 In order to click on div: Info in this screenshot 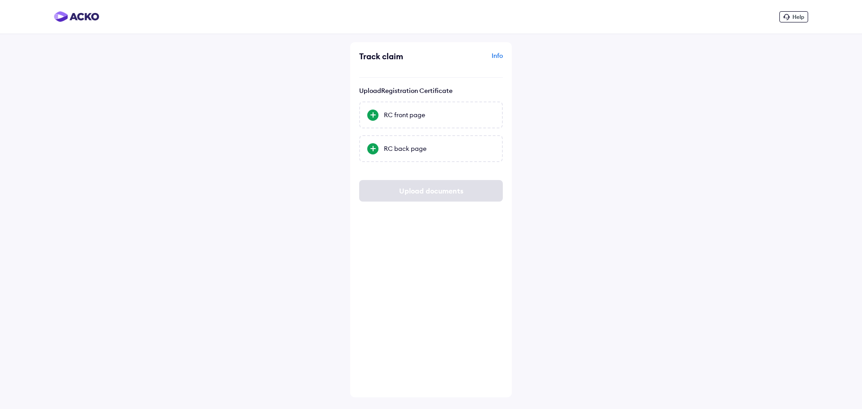, I will do `click(468, 60)`.